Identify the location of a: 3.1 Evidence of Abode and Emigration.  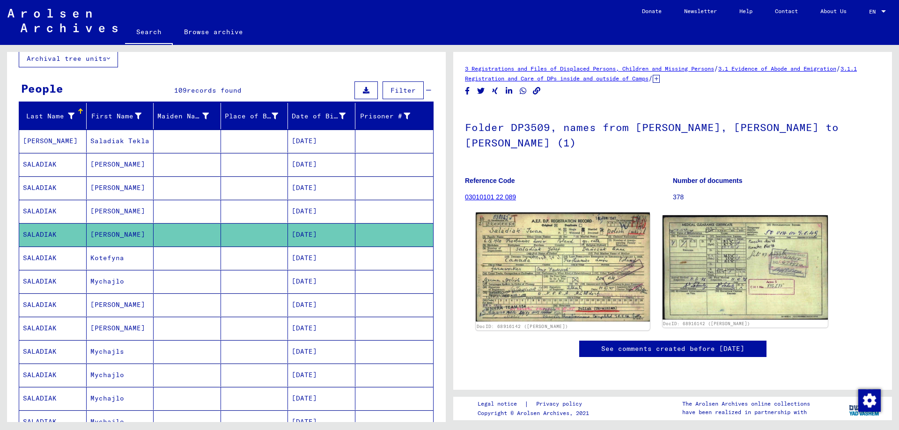
(777, 68).